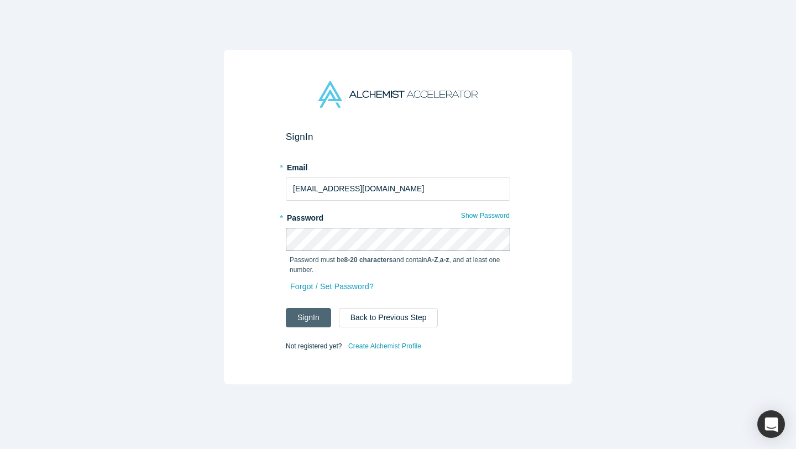 The width and height of the screenshot is (796, 449). I want to click on a: Create Alchemist Profile, so click(385, 346).